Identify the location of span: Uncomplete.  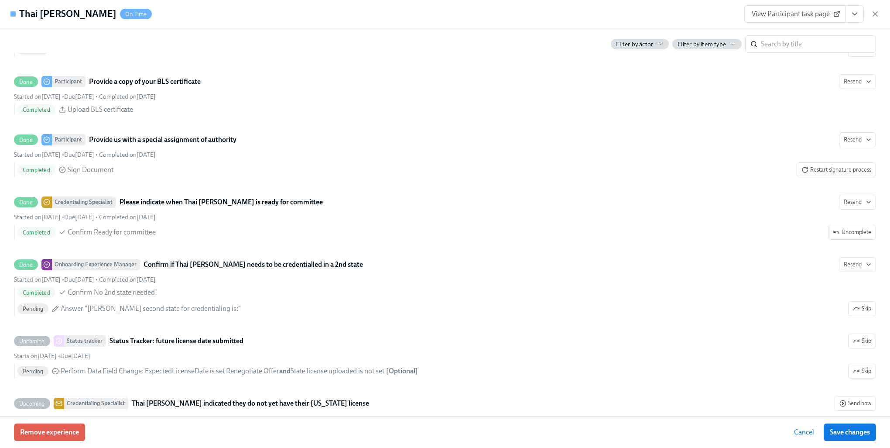
(852, 232).